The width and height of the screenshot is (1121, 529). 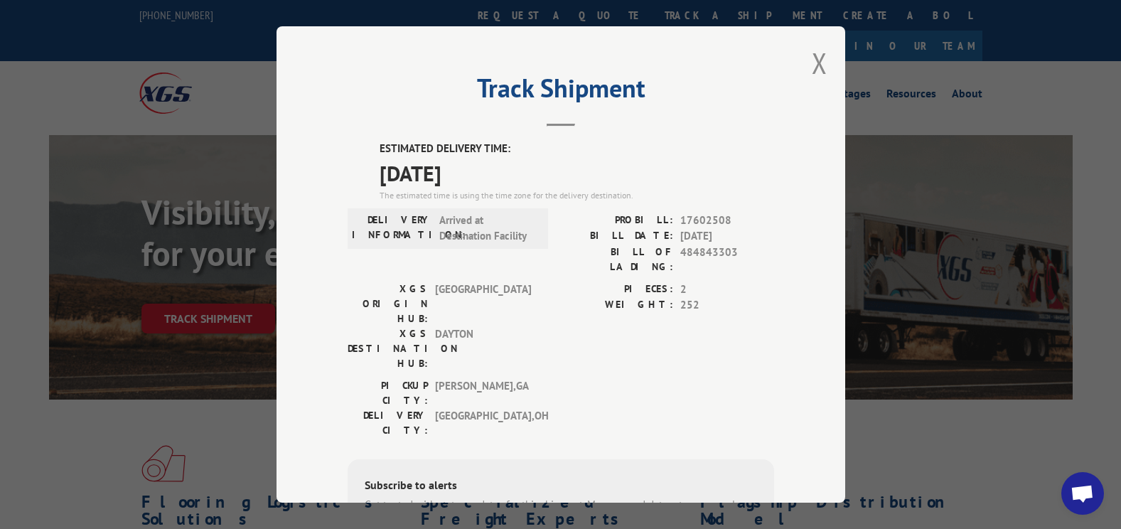 What do you see at coordinates (617, 220) in the screenshot?
I see `label: PROBILL:` at bounding box center [617, 220].